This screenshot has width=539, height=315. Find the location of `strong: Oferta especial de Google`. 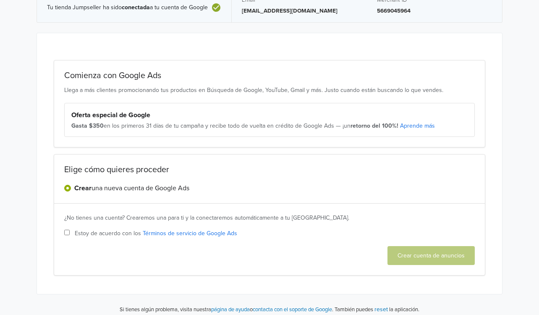

strong: Oferta especial de Google is located at coordinates (111, 115).